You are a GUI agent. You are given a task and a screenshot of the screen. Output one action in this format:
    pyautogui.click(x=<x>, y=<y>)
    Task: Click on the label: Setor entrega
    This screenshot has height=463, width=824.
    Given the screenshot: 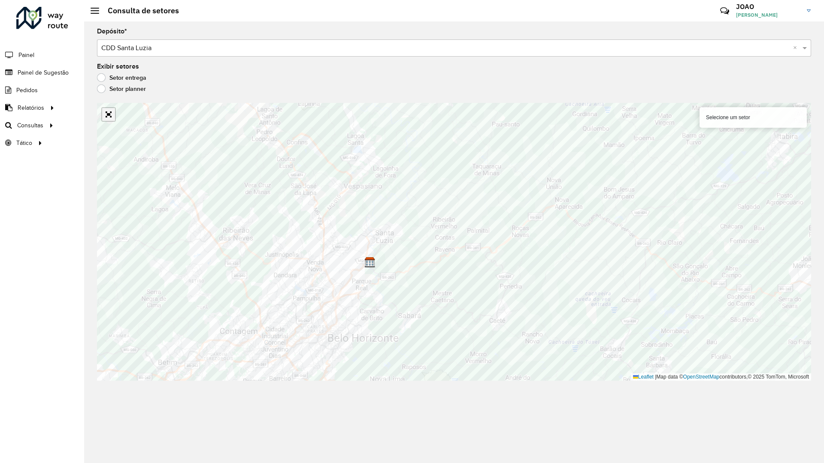 What is the action you would take?
    pyautogui.click(x=121, y=78)
    